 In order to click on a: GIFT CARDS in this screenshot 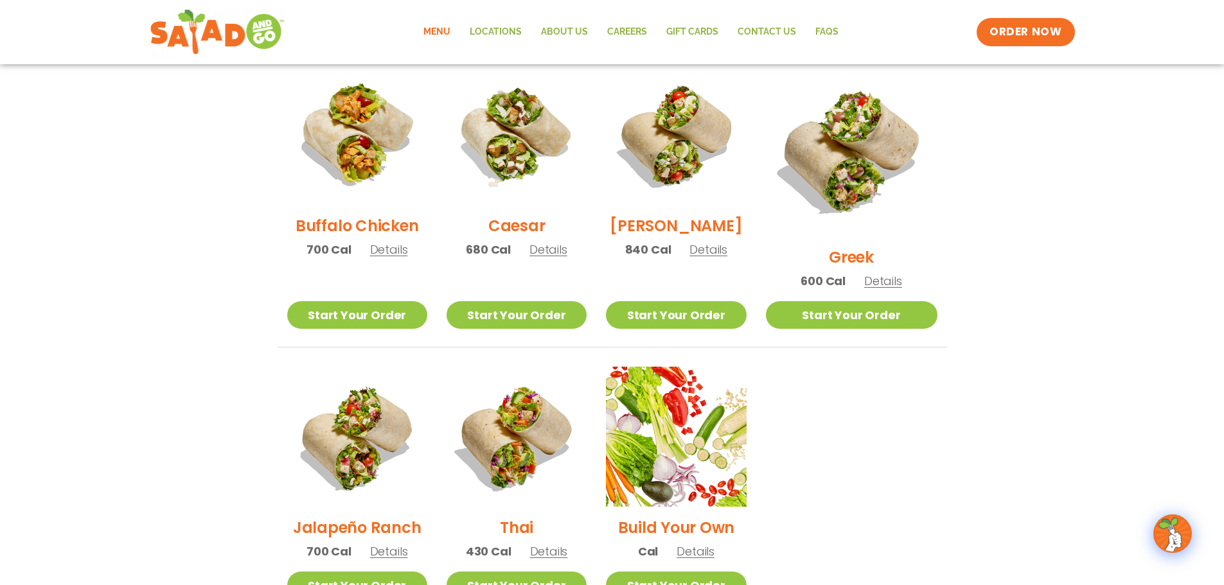, I will do `click(692, 32)`.